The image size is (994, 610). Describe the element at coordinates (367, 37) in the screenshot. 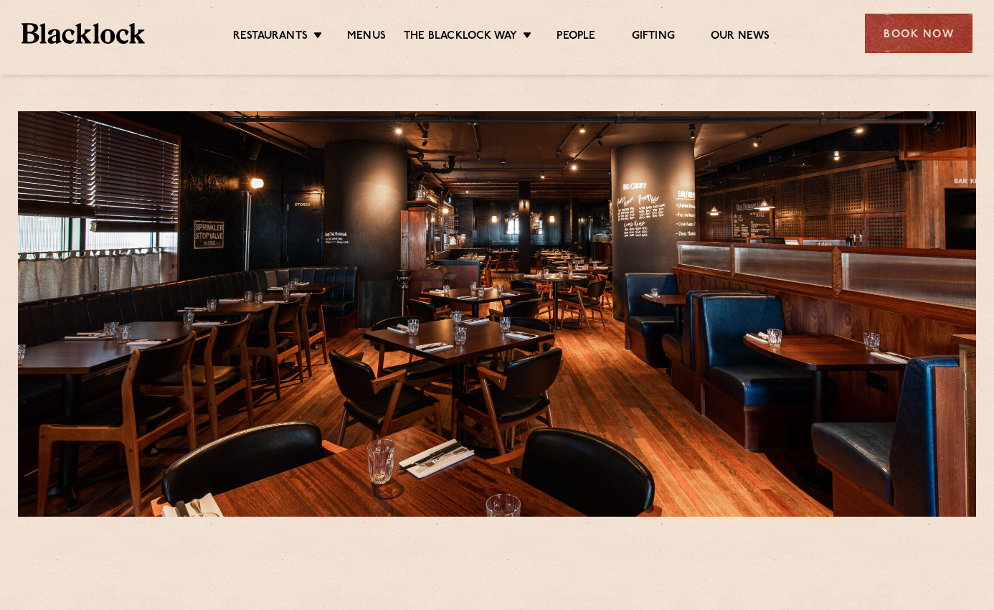

I see `a: Menus` at that location.